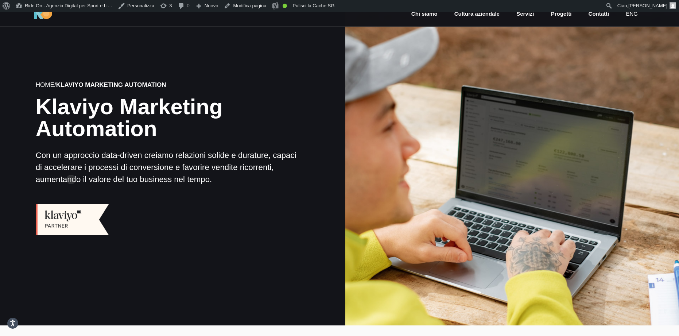 The height and width of the screenshot is (336, 679). I want to click on a: Cultura aziendale, so click(477, 14).